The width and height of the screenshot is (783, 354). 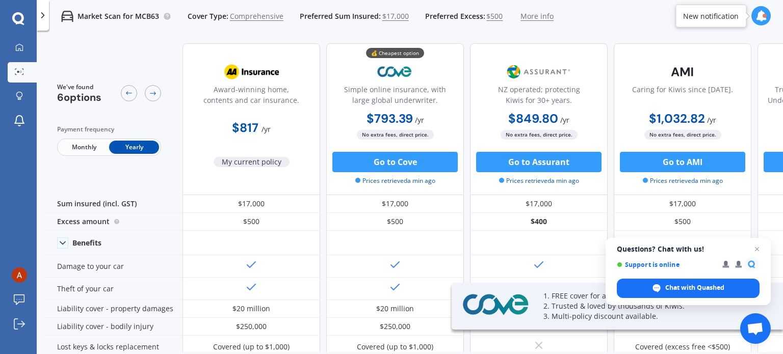 I want to click on div: $400, so click(x=539, y=222).